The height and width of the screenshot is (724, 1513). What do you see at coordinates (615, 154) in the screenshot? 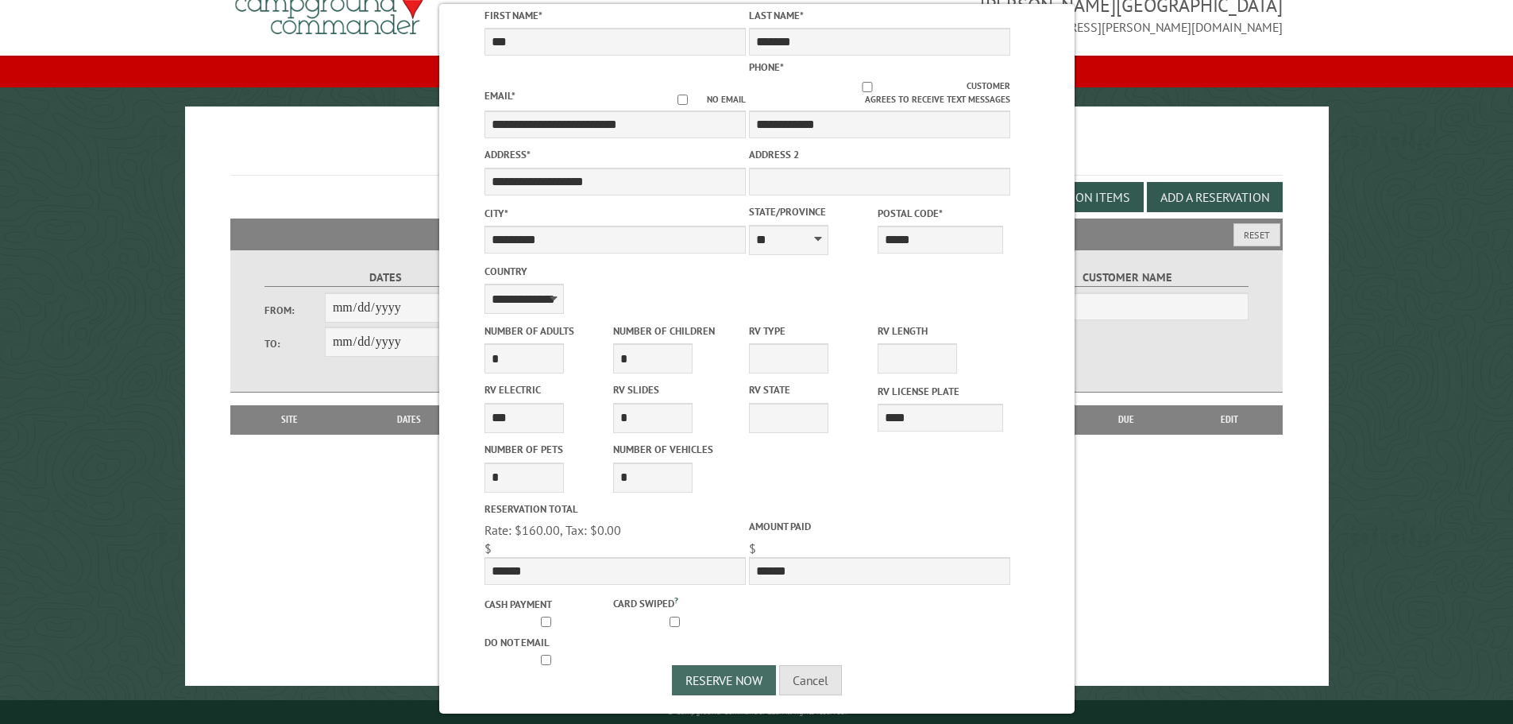
I see `label: Address` at bounding box center [615, 154].